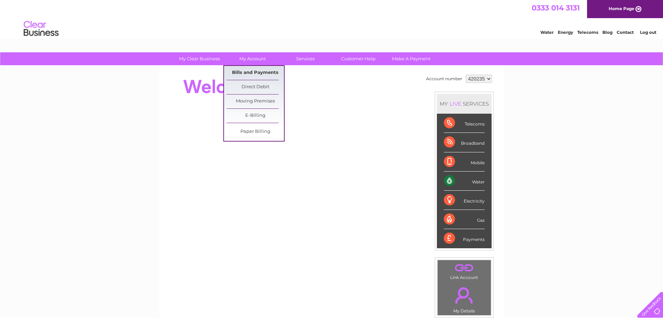 This screenshot has height=318, width=663. What do you see at coordinates (648, 32) in the screenshot?
I see `a: Log out` at bounding box center [648, 32].